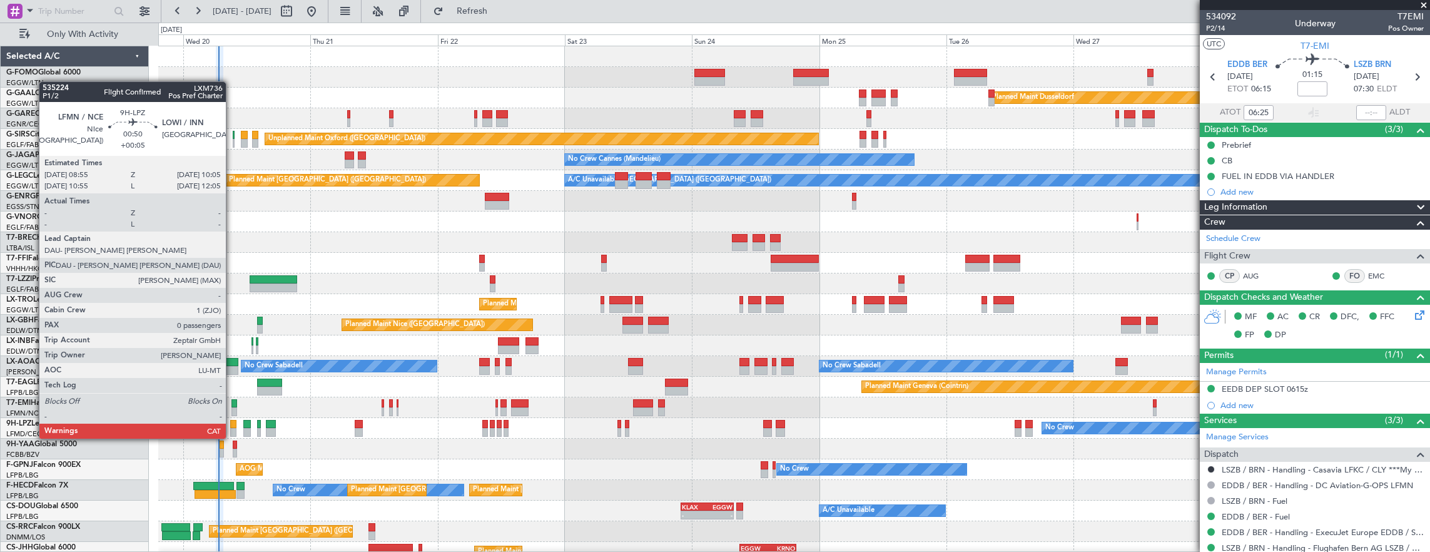 This screenshot has height=552, width=1430. Describe the element at coordinates (1265, 388) in the screenshot. I see `div: EEDB DEP SLOT 0615z` at that location.